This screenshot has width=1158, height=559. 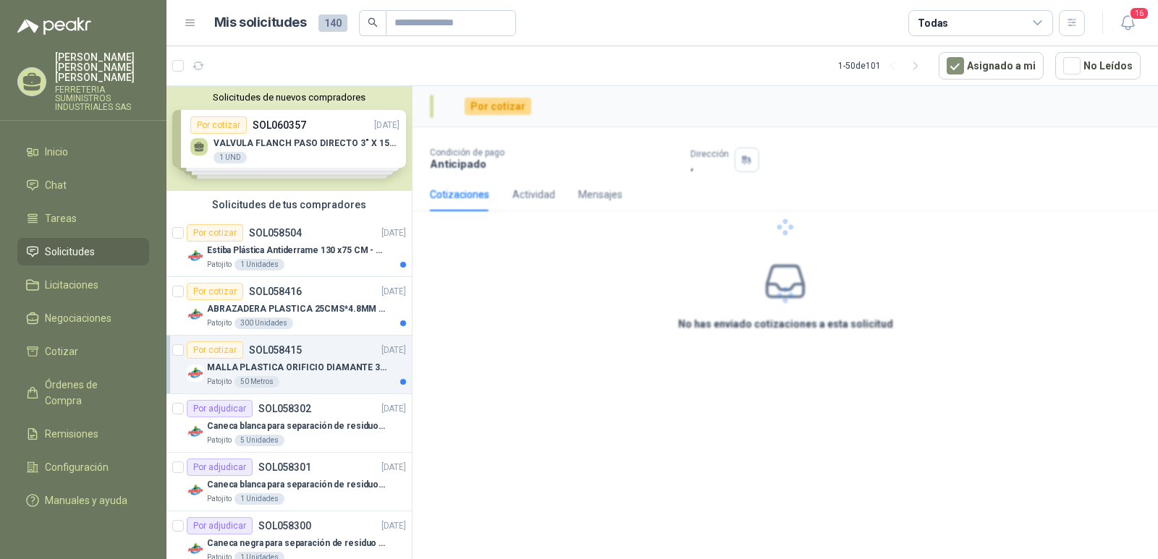 I want to click on p: Caneca negra para separación de residuo 55 LT, so click(x=297, y=543).